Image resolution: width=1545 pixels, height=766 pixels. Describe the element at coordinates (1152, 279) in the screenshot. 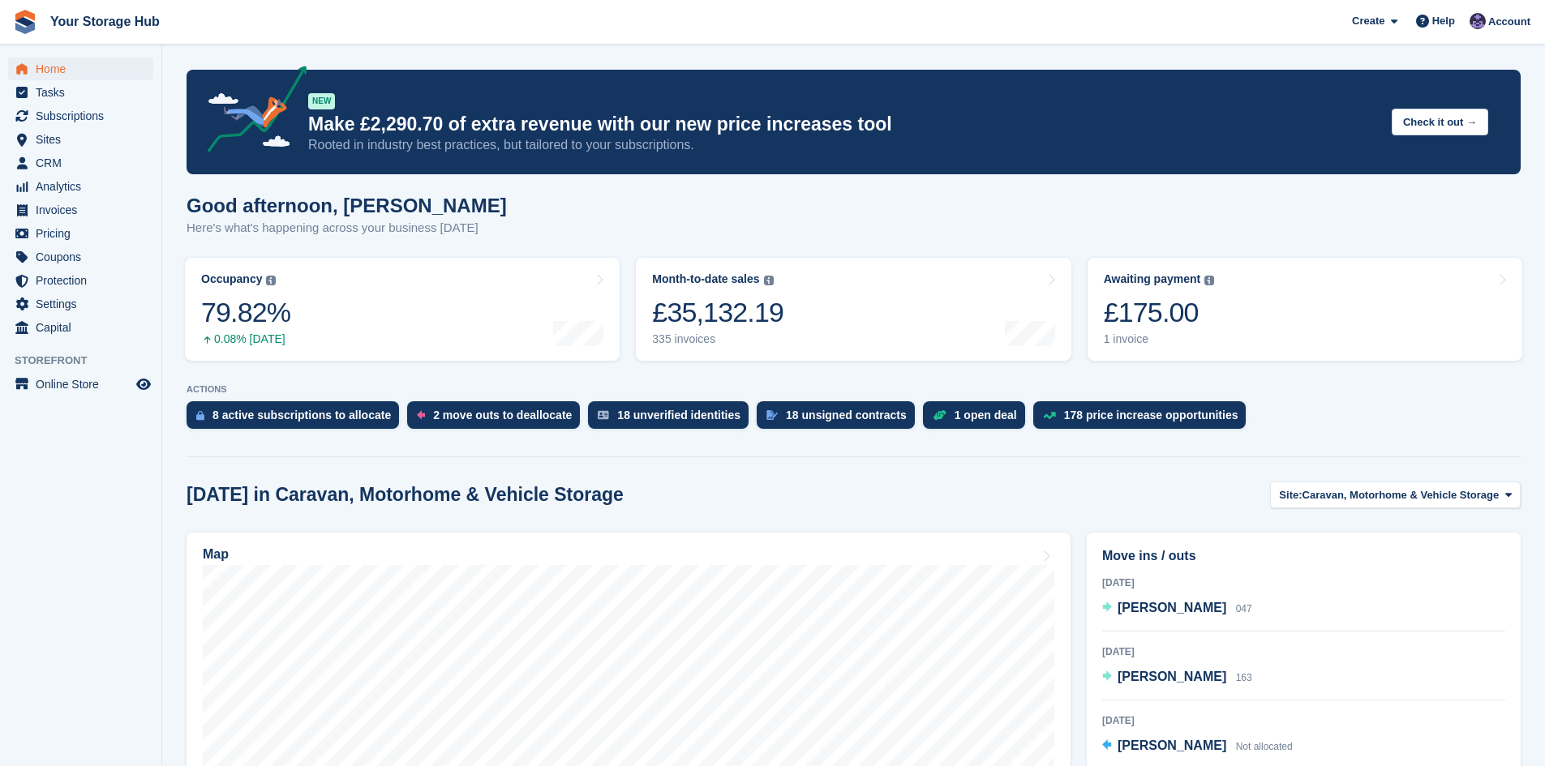

I see `div: Awaiting payment` at that location.